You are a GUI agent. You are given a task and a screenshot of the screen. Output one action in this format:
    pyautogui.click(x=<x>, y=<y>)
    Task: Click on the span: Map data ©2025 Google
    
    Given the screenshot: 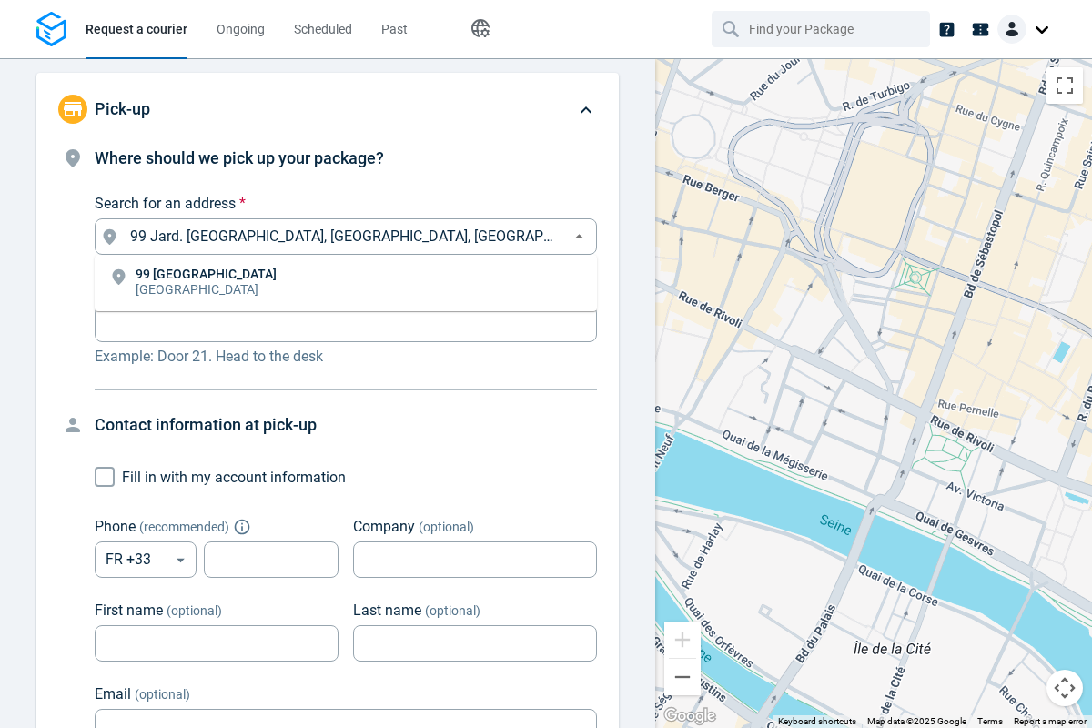 What is the action you would take?
    pyautogui.click(x=916, y=721)
    